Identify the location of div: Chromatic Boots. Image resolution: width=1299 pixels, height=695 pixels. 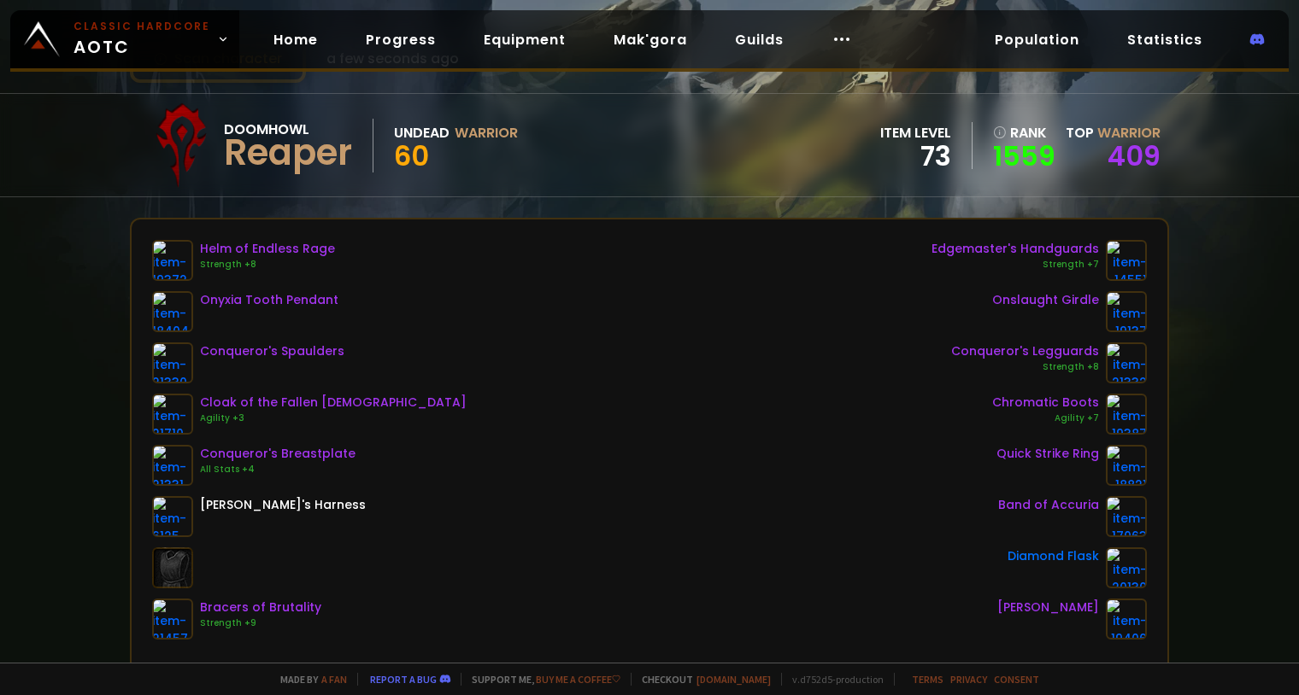
(1045, 402).